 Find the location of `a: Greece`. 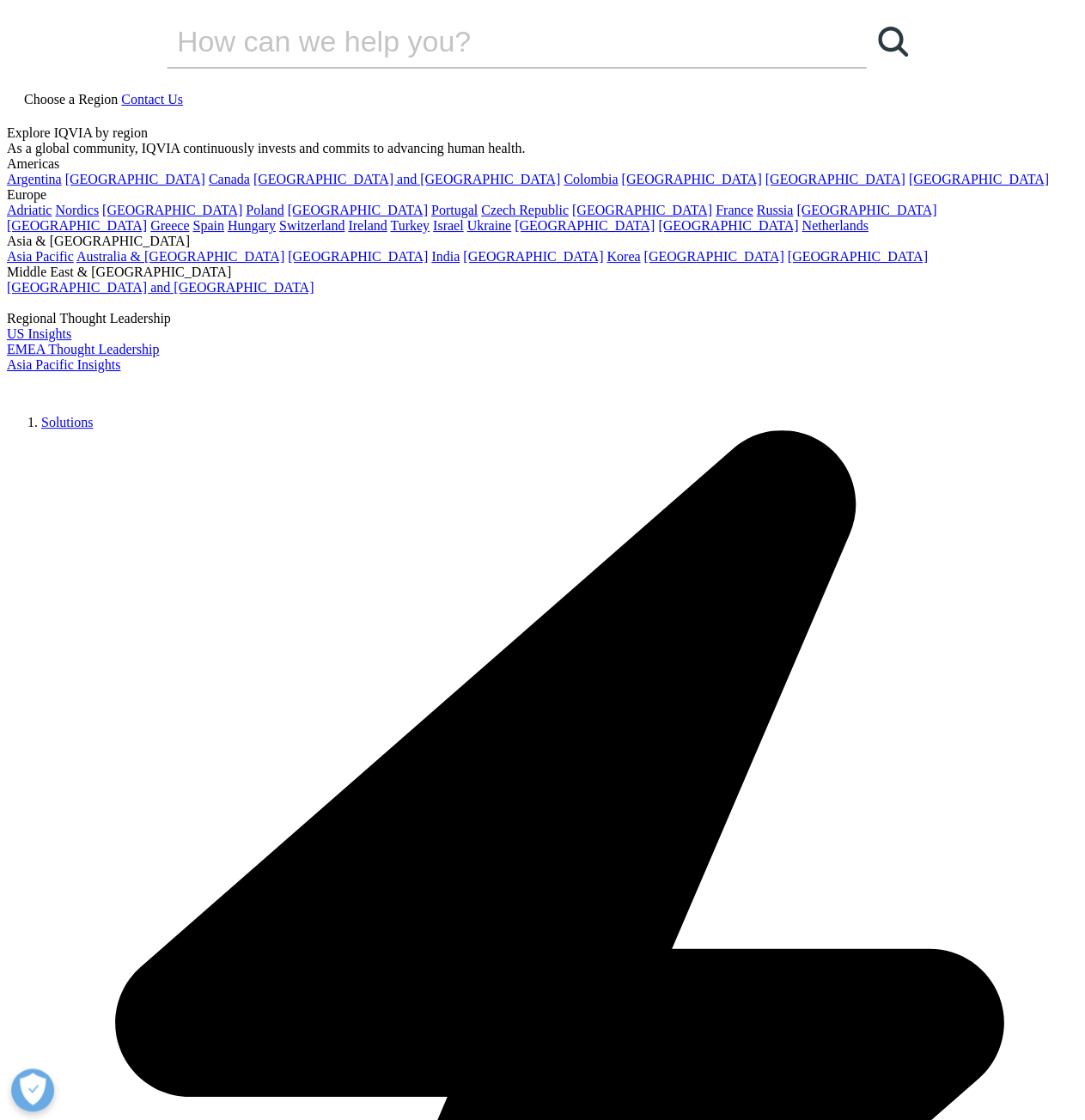

a: Greece is located at coordinates (170, 225).